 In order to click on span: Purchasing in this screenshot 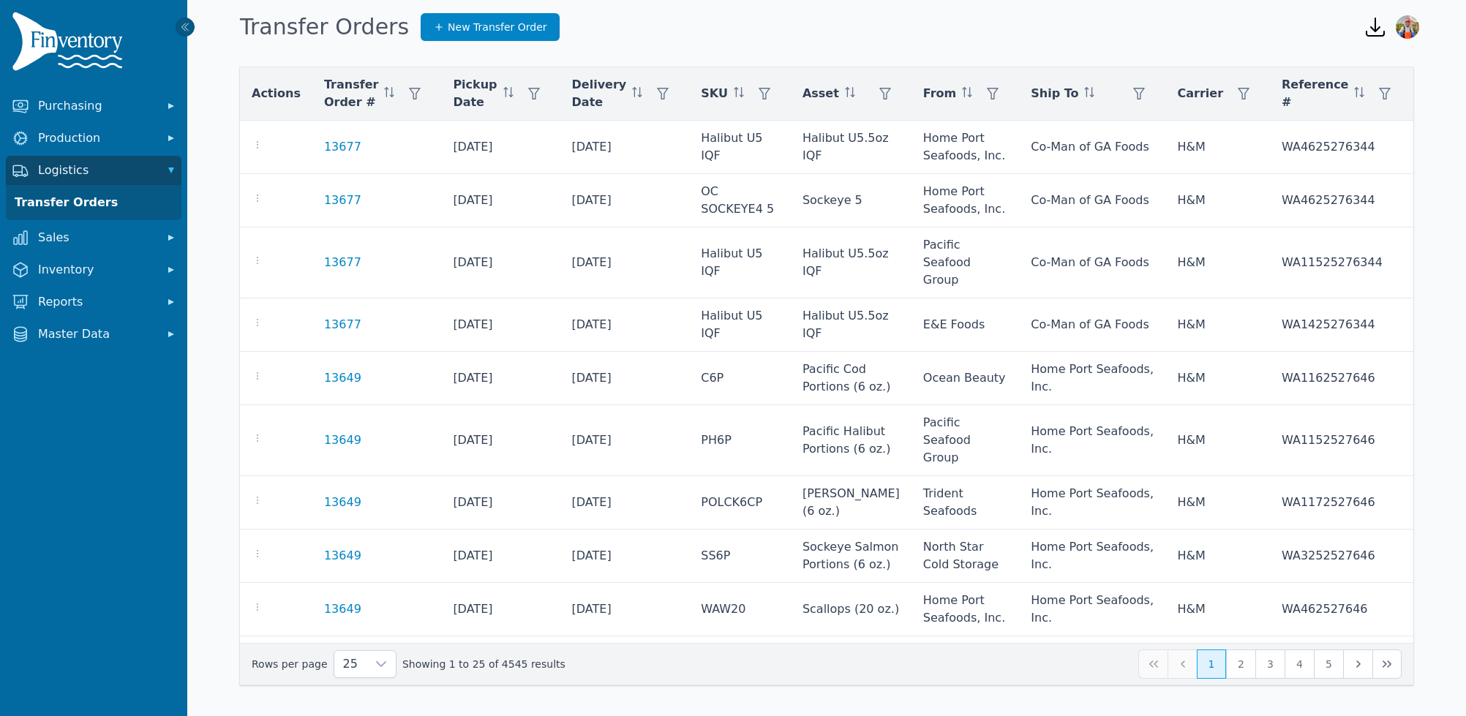, I will do `click(97, 106)`.